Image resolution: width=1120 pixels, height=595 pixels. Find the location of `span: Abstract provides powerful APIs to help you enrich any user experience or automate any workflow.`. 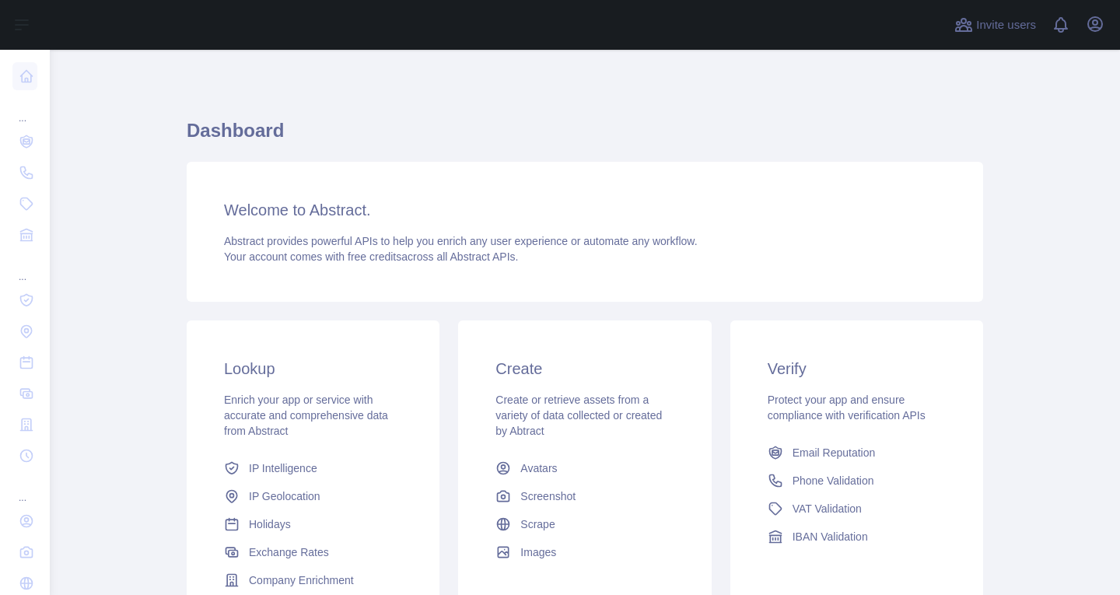

span: Abstract provides powerful APIs to help you enrich any user experience or automate any workflow. is located at coordinates (461, 241).